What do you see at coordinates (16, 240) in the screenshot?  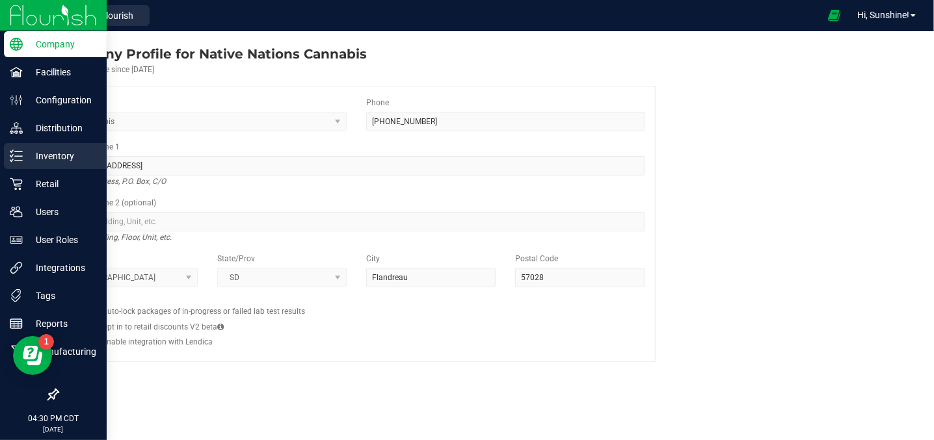 I see `inline-svg: User Roles` at bounding box center [16, 240].